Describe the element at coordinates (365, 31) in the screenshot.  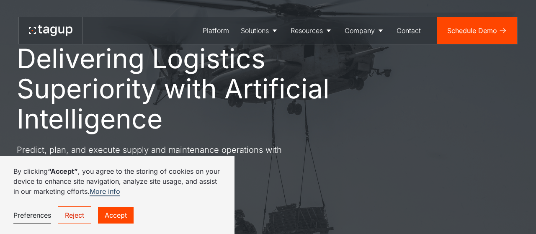
I see `a: Company` at that location.